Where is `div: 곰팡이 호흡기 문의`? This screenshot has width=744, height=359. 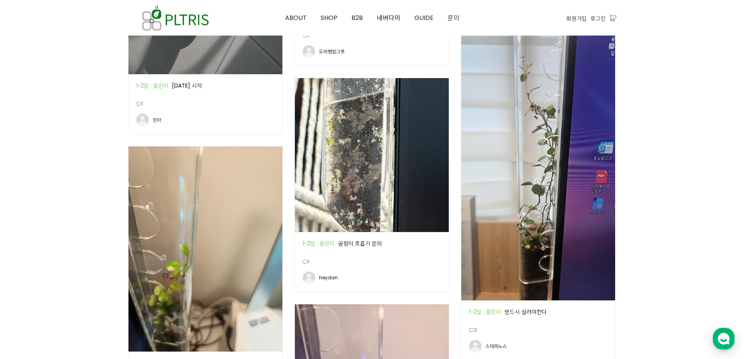
div: 곰팡이 호흡기 문의 is located at coordinates (372, 243).